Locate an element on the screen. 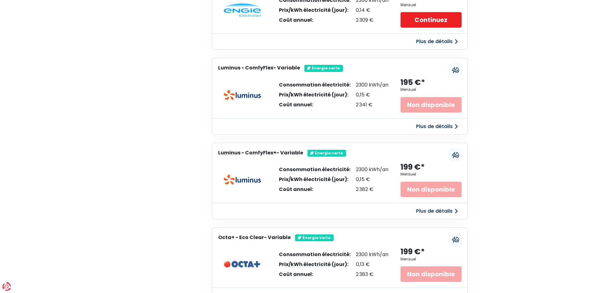  h3: Luminus - ComfyFlex- Variable is located at coordinates (259, 68).